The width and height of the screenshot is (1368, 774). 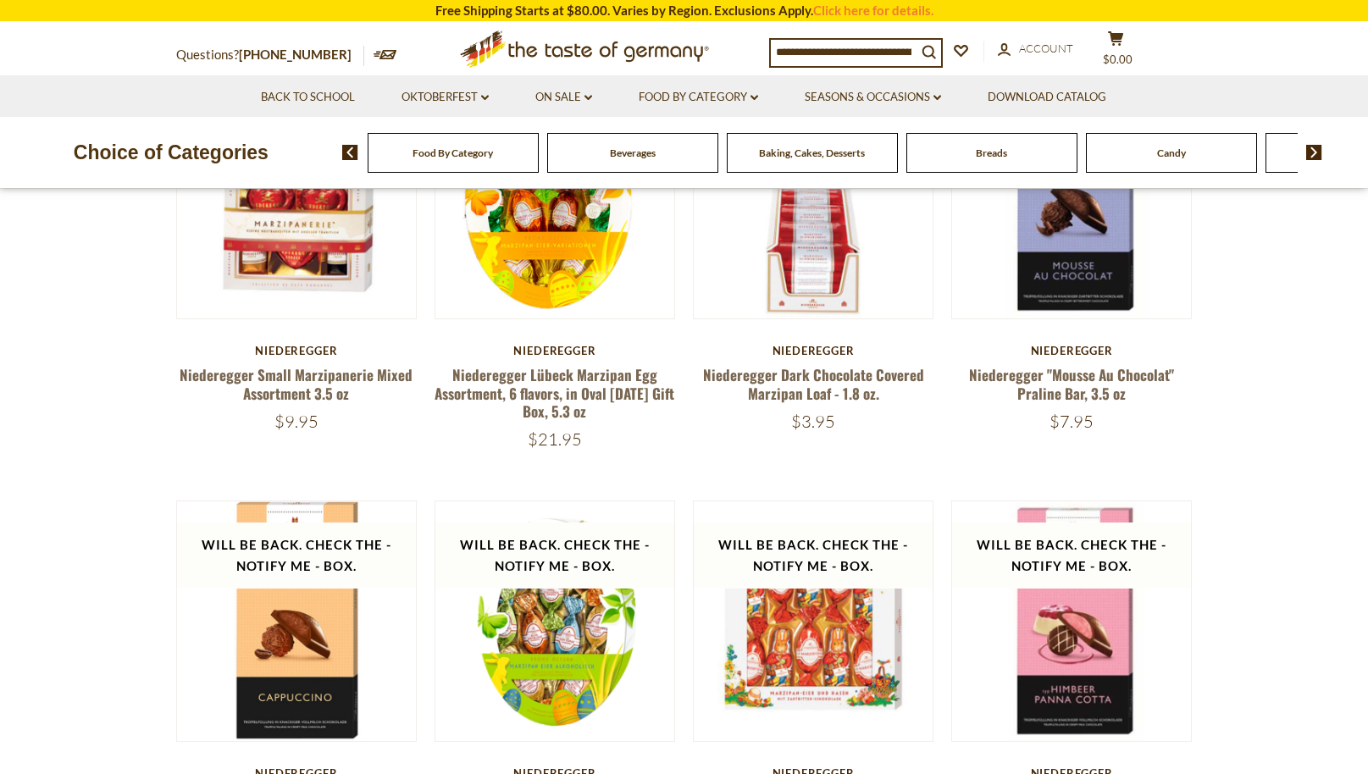 What do you see at coordinates (1072, 384) in the screenshot?
I see `a: Niederegger "Mousse Au Chocolat" Praline Bar, 3.5 oz` at bounding box center [1072, 384].